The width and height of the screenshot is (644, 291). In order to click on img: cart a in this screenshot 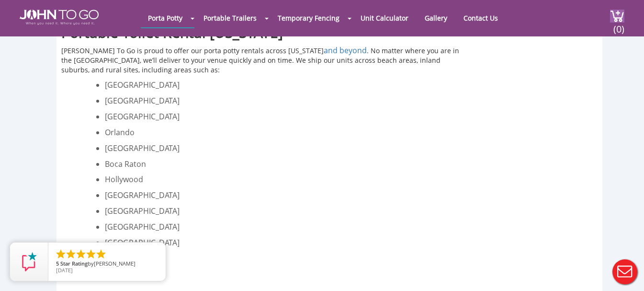, I will do `click(617, 16)`.